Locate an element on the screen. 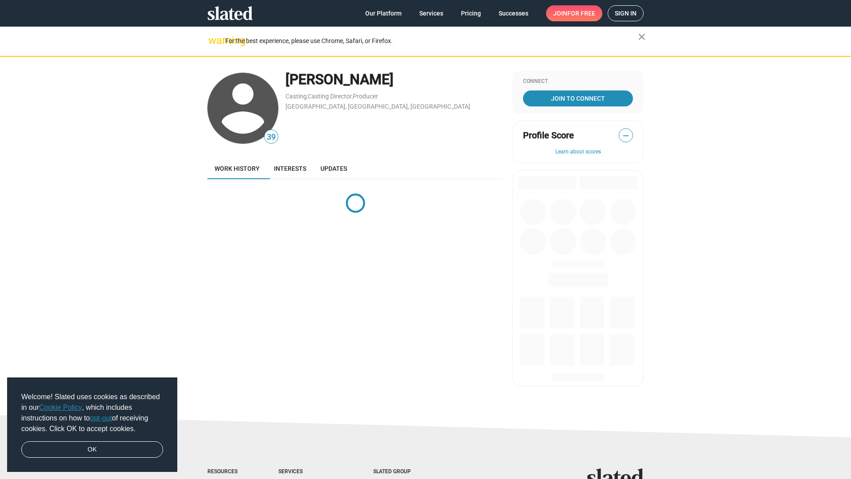  span: Sign in is located at coordinates (626, 13).